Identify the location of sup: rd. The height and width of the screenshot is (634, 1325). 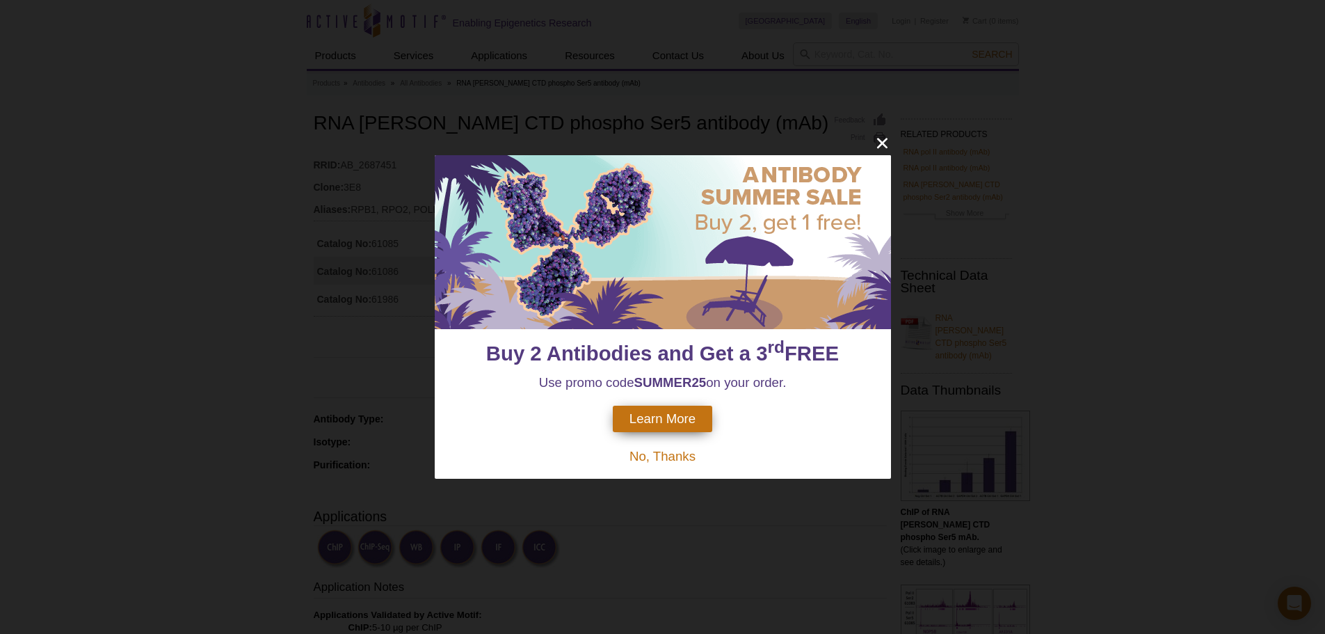
(776, 347).